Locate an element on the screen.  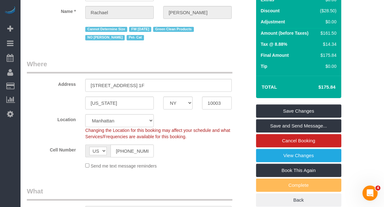
h4: $175.84 is located at coordinates (317, 87).